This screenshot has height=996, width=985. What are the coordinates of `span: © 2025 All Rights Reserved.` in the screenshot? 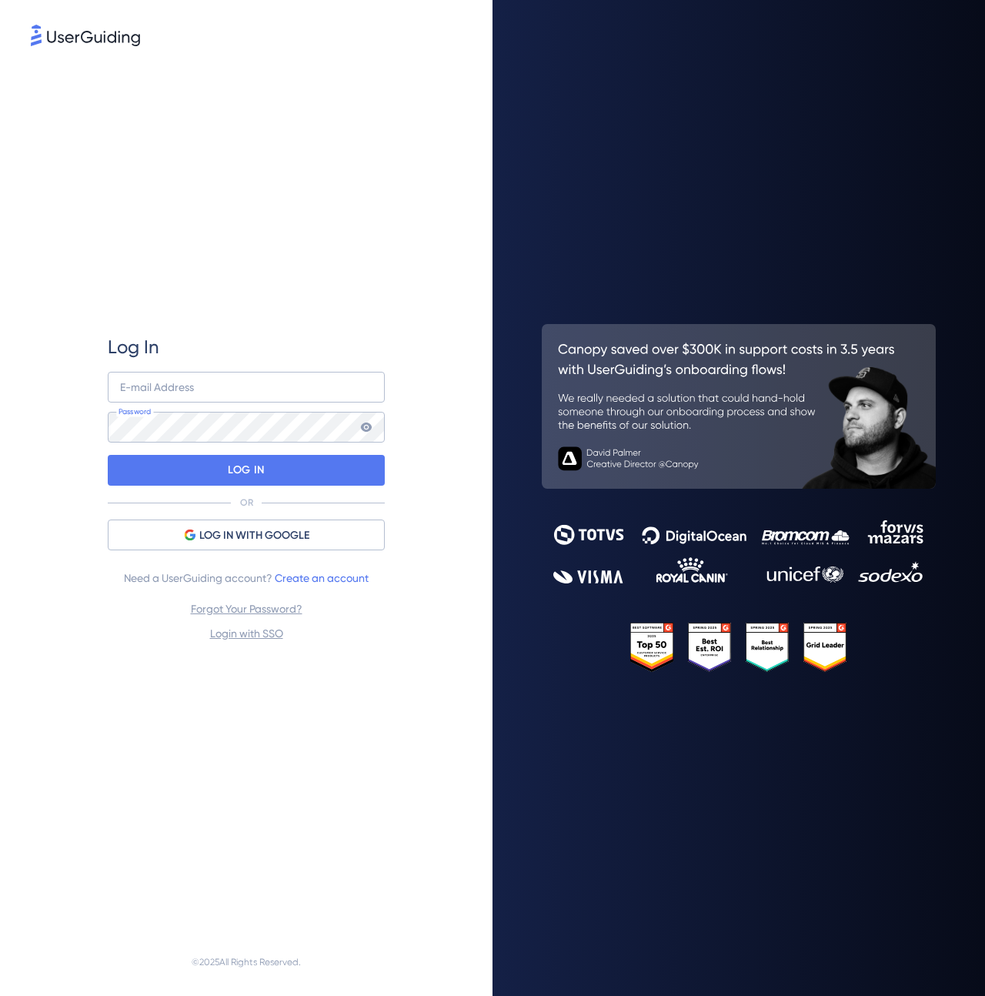 It's located at (246, 962).